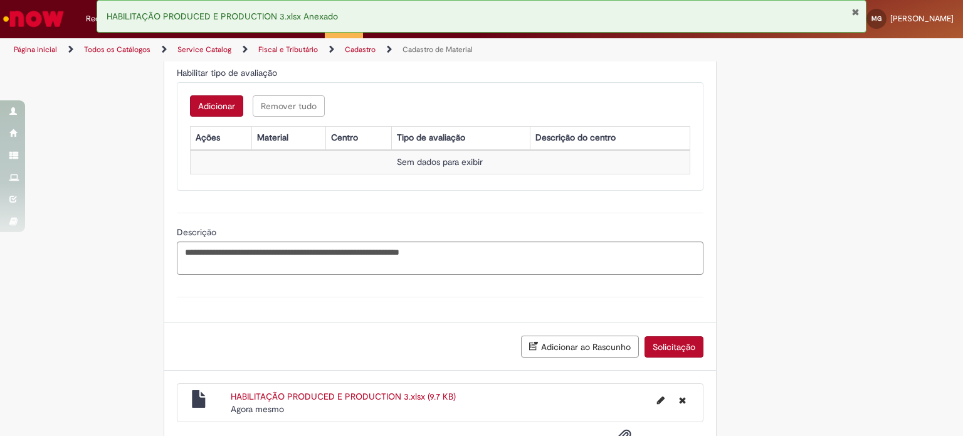 The image size is (963, 436). What do you see at coordinates (108, 19) in the screenshot?
I see `span: Requisições` at bounding box center [108, 19].